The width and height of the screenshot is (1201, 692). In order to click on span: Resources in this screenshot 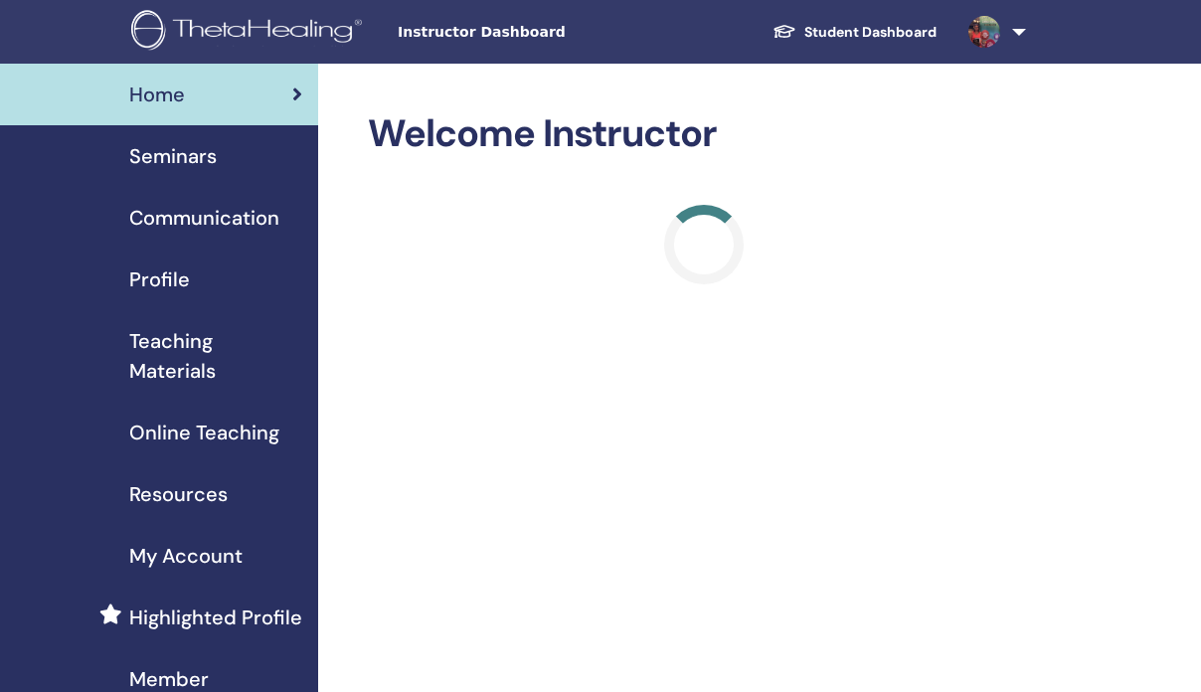, I will do `click(178, 494)`.